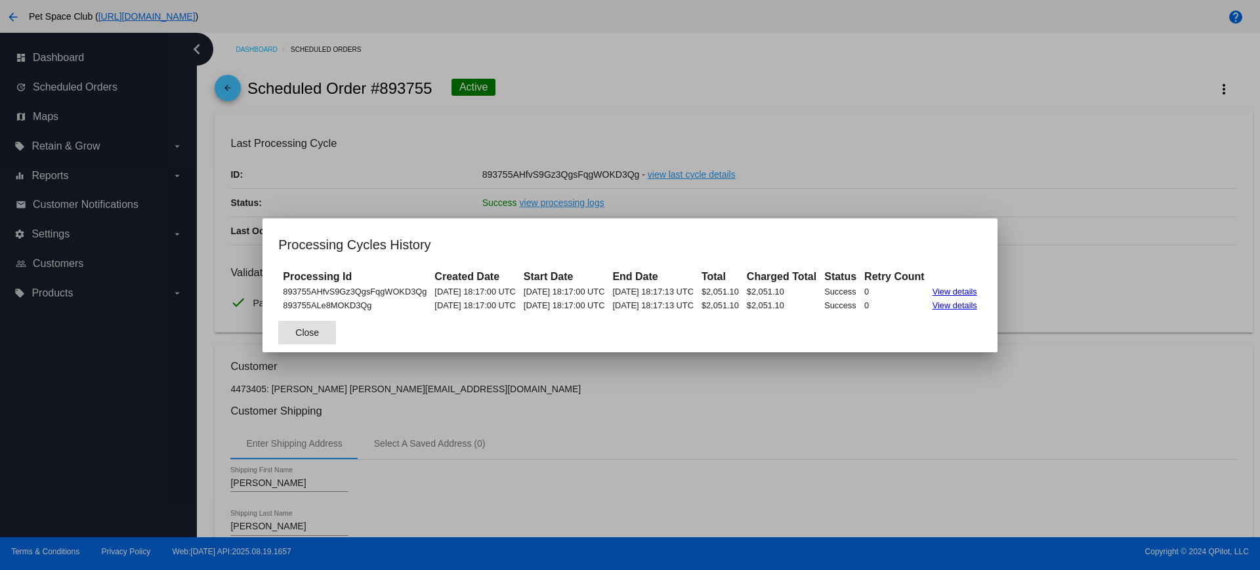  Describe the element at coordinates (840, 277) in the screenshot. I see `th: Status` at that location.